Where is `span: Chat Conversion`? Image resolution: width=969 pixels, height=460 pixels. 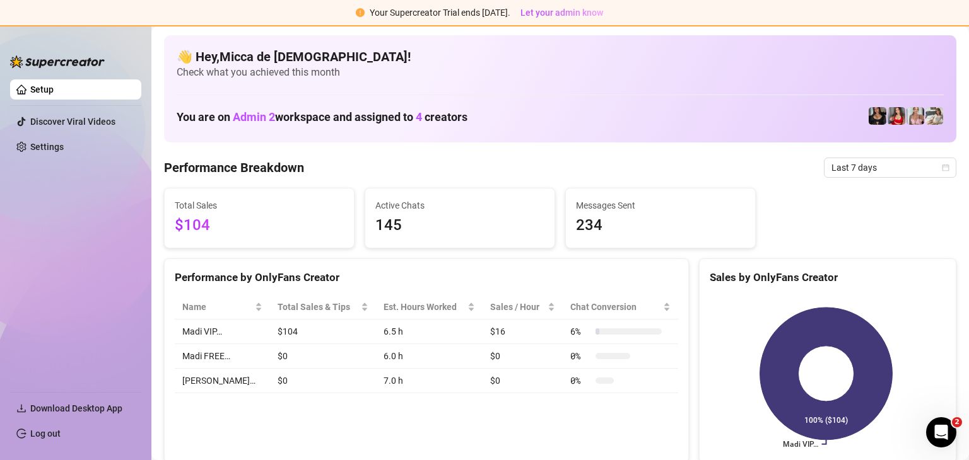
span: Chat Conversion is located at coordinates (615, 307).